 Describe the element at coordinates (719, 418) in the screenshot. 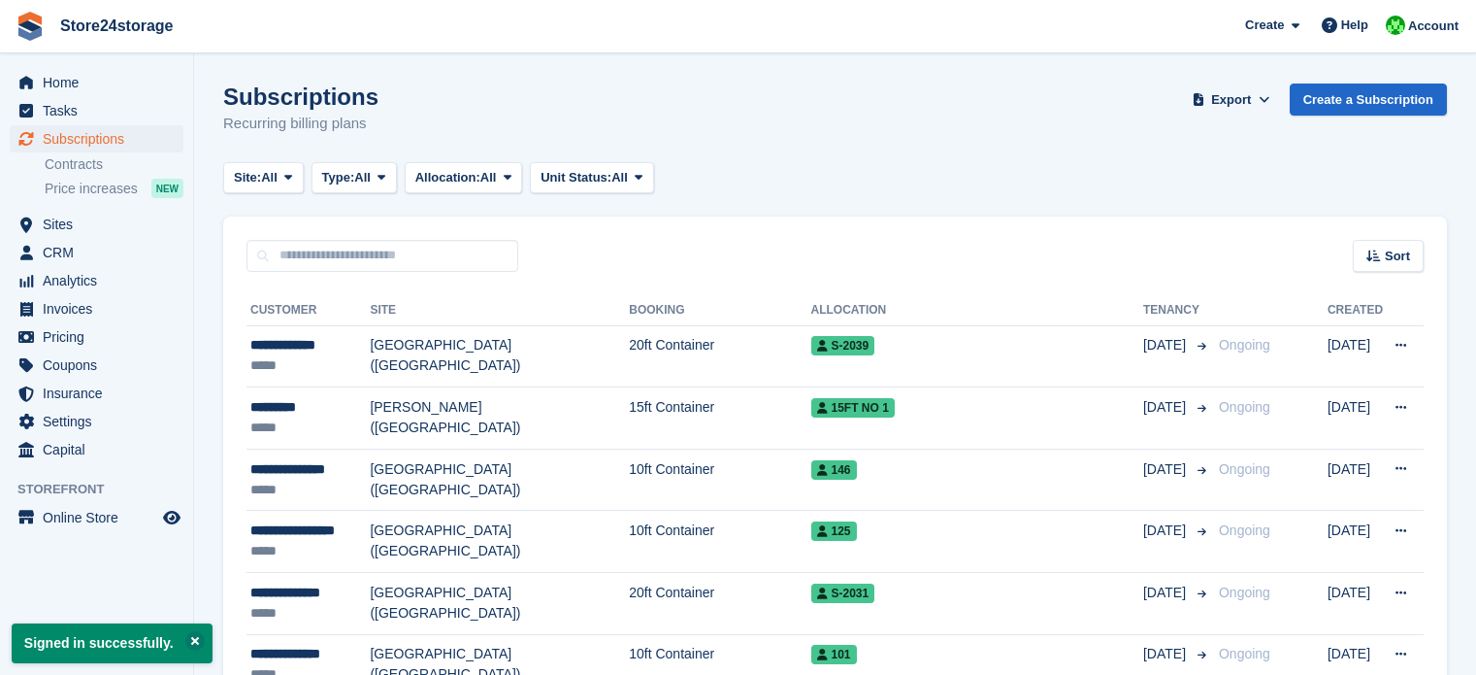

I see `td: 15ft Container` at that location.